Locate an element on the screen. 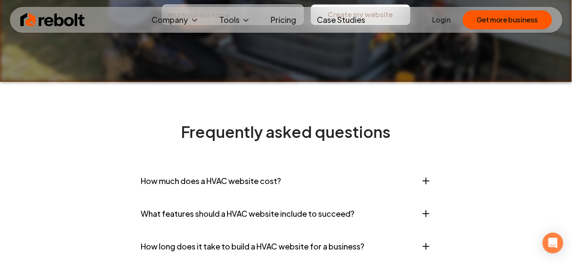  button: How much does a HVAC website cost? is located at coordinates (286, 181).